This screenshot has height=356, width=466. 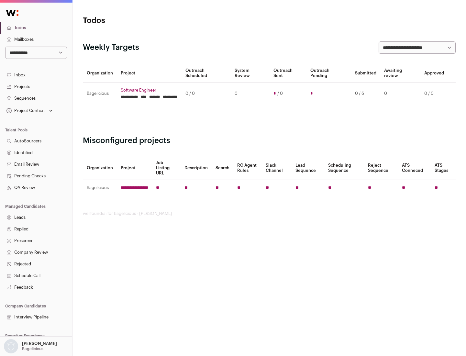 What do you see at coordinates (166, 168) in the screenshot?
I see `th: Job Listing URL` at bounding box center [166, 168].